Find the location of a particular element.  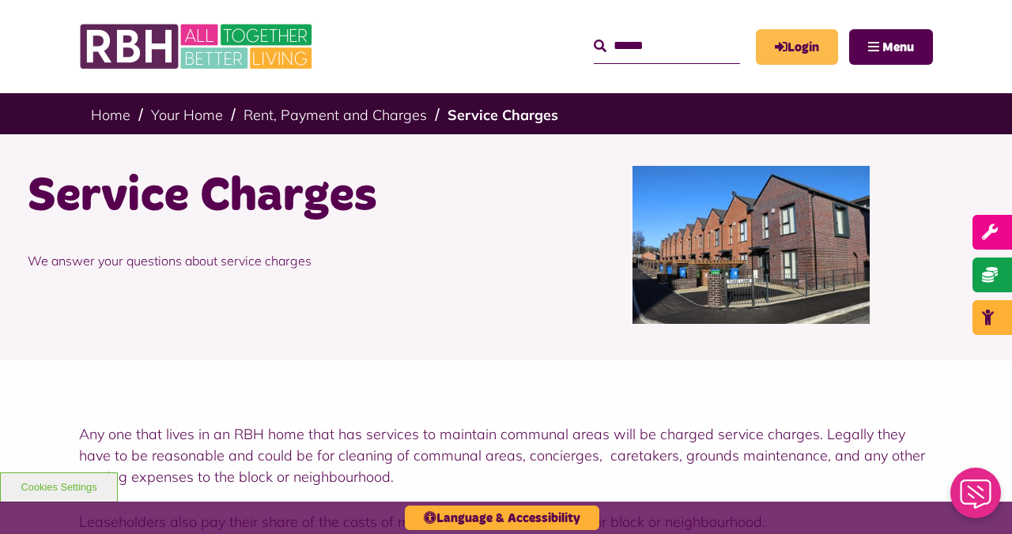

a: Service Charges is located at coordinates (503, 115).